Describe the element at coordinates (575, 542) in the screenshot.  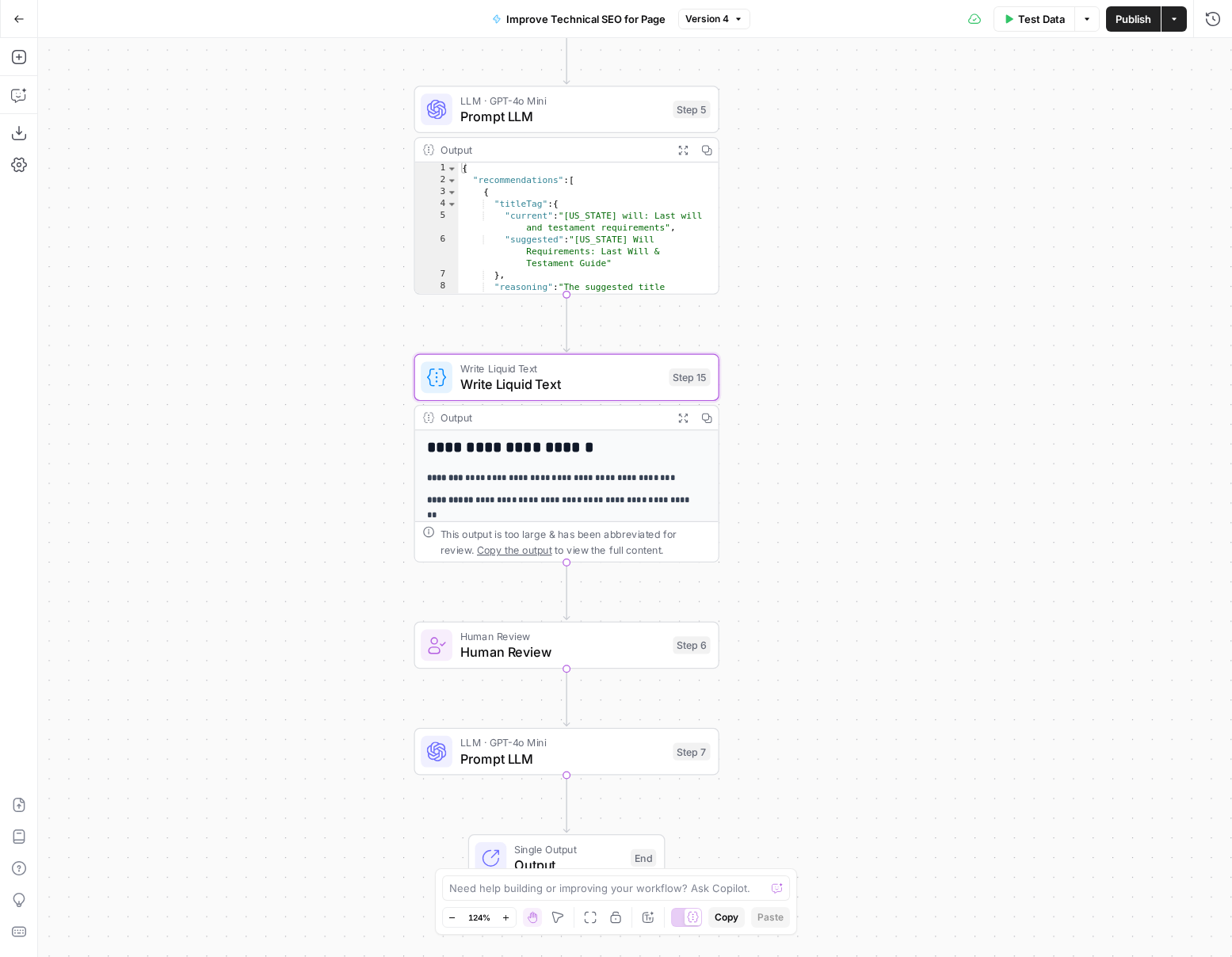
I see `div: This output is too large & has been abbreviated for review. to view the full content.` at that location.